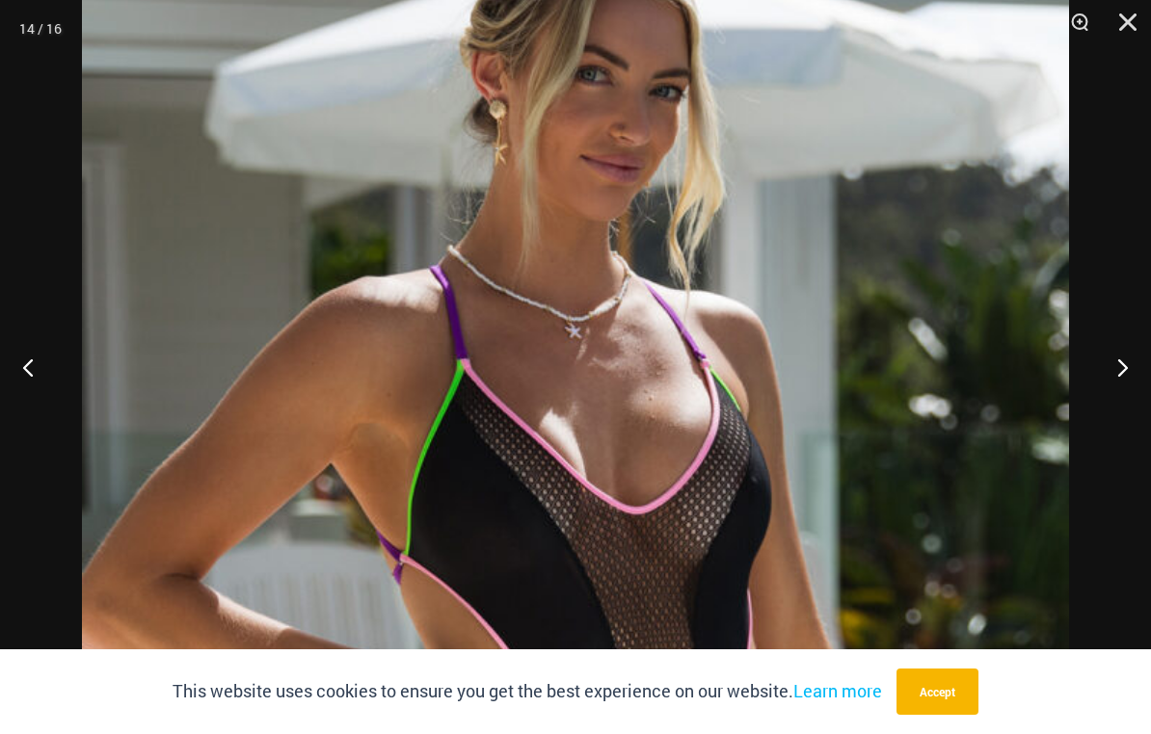 The height and width of the screenshot is (734, 1151). What do you see at coordinates (527, 692) in the screenshot?
I see `p: This website uses cookies to ensure you get the best experience on our website.` at bounding box center [527, 692].